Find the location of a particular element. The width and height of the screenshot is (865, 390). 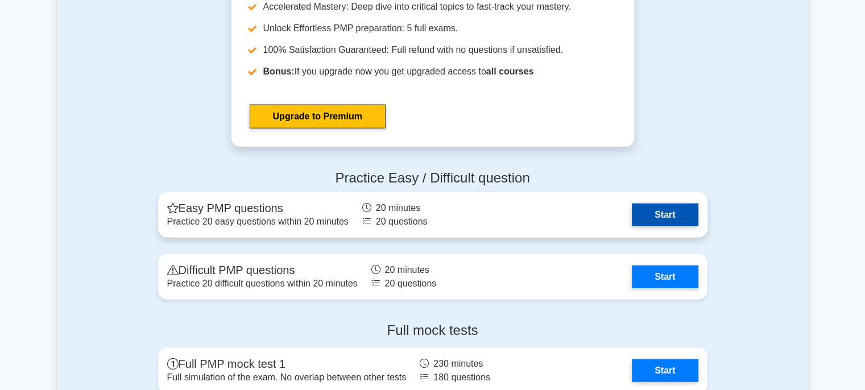

h4: Practice Easy / Difficult question is located at coordinates (433, 178).